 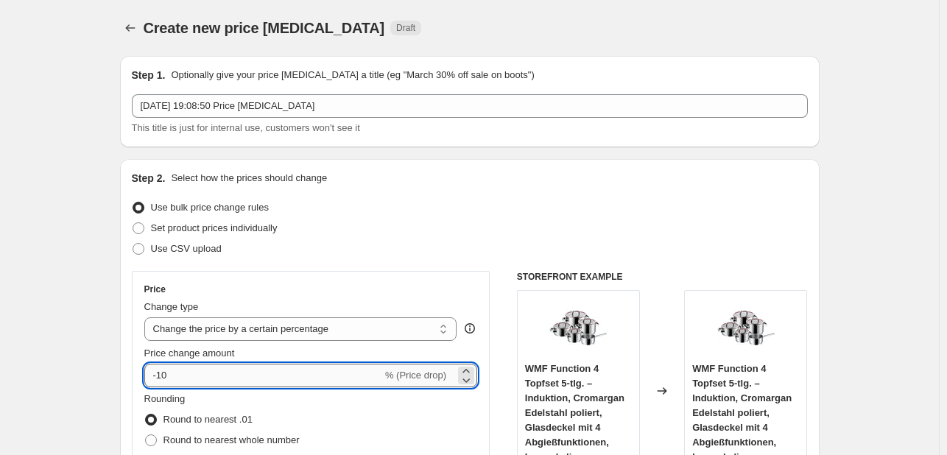 What do you see at coordinates (149, 178) in the screenshot?
I see `h2: Step 2.` at bounding box center [149, 178].